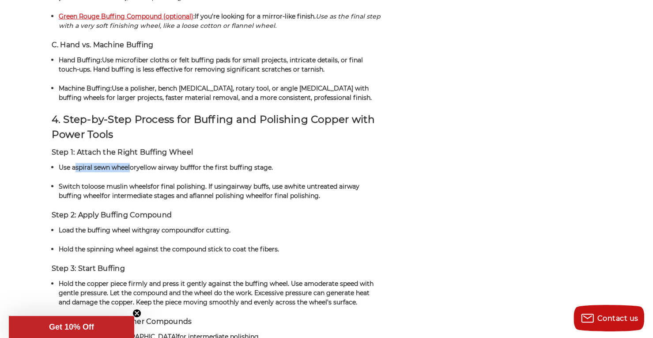  What do you see at coordinates (220, 21) in the screenshot?
I see `em: Use as the final step with a very soft finishing wheel, like a loose cotton or flannel wheel.` at bounding box center [220, 21].